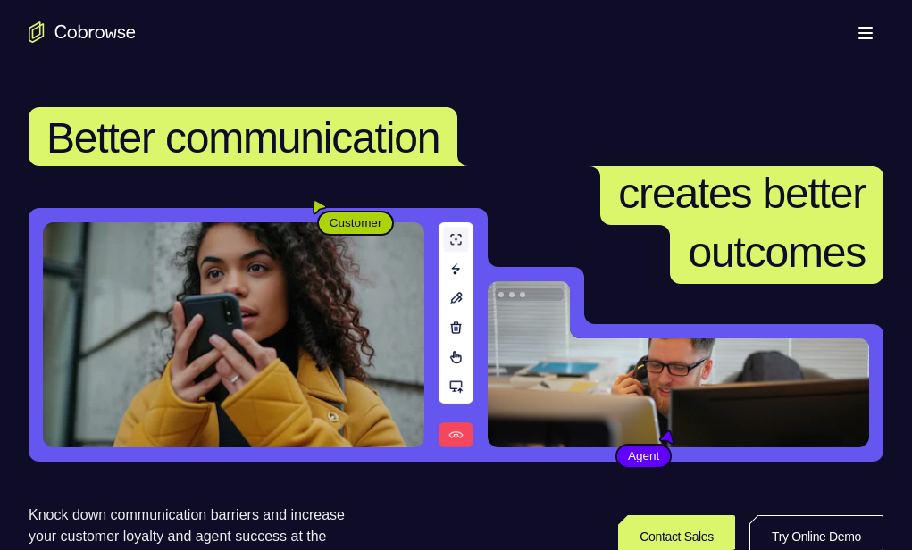  What do you see at coordinates (678, 364) in the screenshot?
I see `img: A customer support agent talking on the phone` at bounding box center [678, 364].